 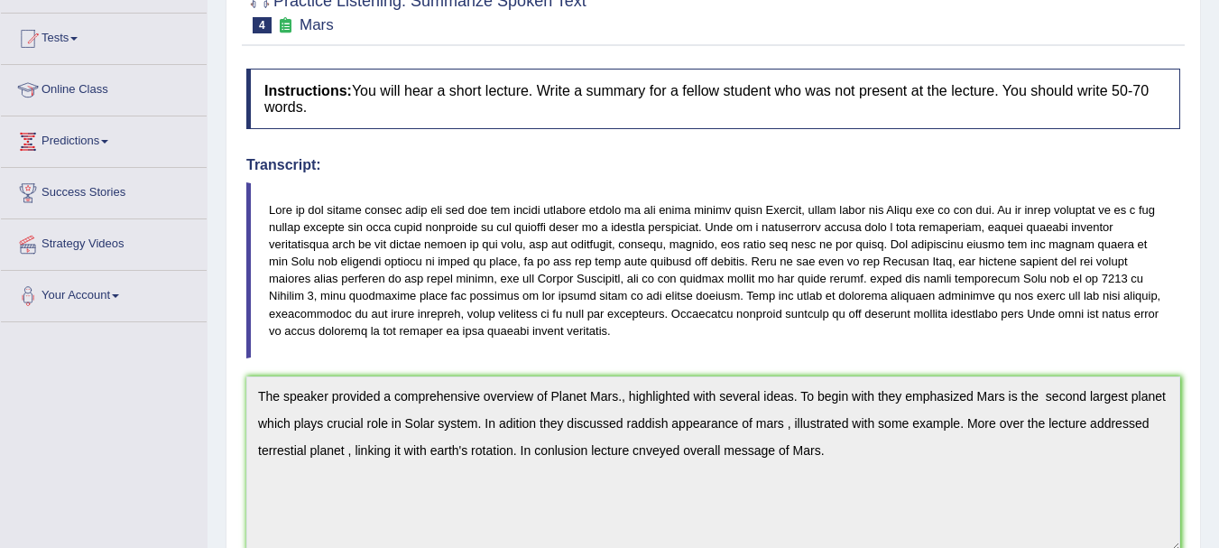 What do you see at coordinates (317, 24) in the screenshot?
I see `small: Mars` at bounding box center [317, 24].